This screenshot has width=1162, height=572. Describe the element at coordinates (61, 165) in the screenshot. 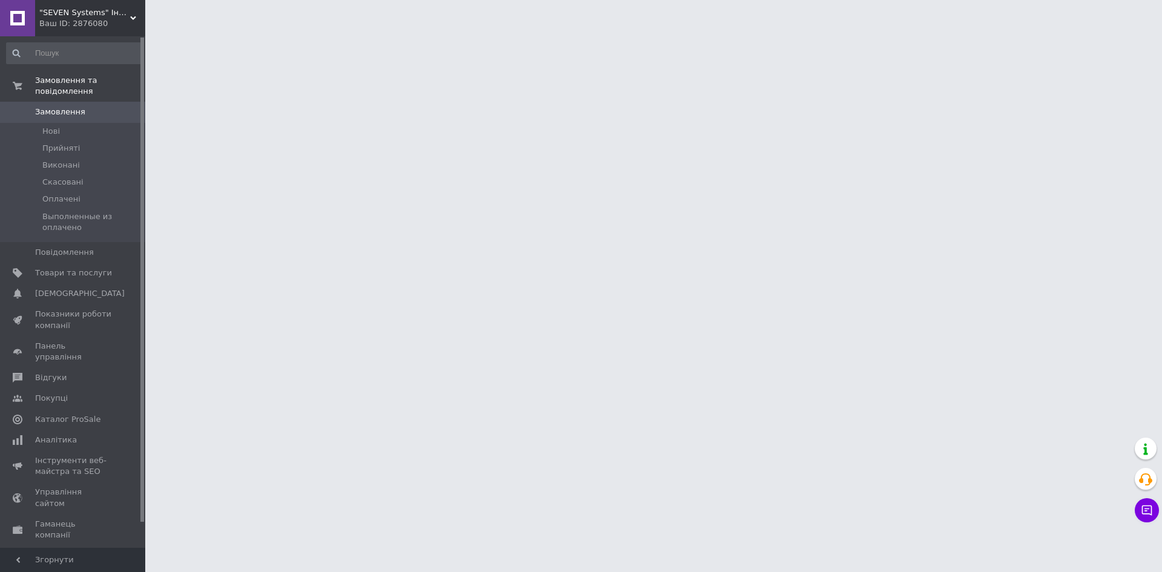

I see `span: Виконані` at that location.